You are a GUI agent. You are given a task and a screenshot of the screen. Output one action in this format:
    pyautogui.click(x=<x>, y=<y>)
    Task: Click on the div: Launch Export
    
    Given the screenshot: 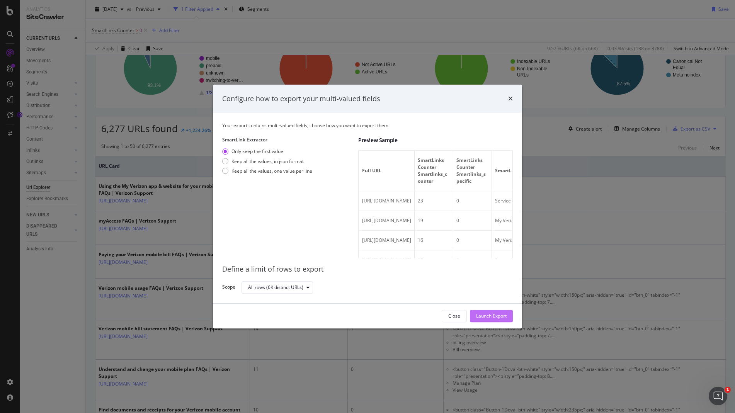 What is the action you would take?
    pyautogui.click(x=491, y=316)
    